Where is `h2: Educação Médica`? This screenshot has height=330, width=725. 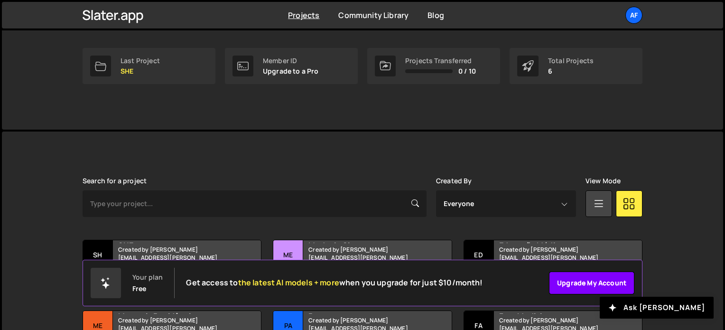
h2: Educação Médica is located at coordinates (556, 242).